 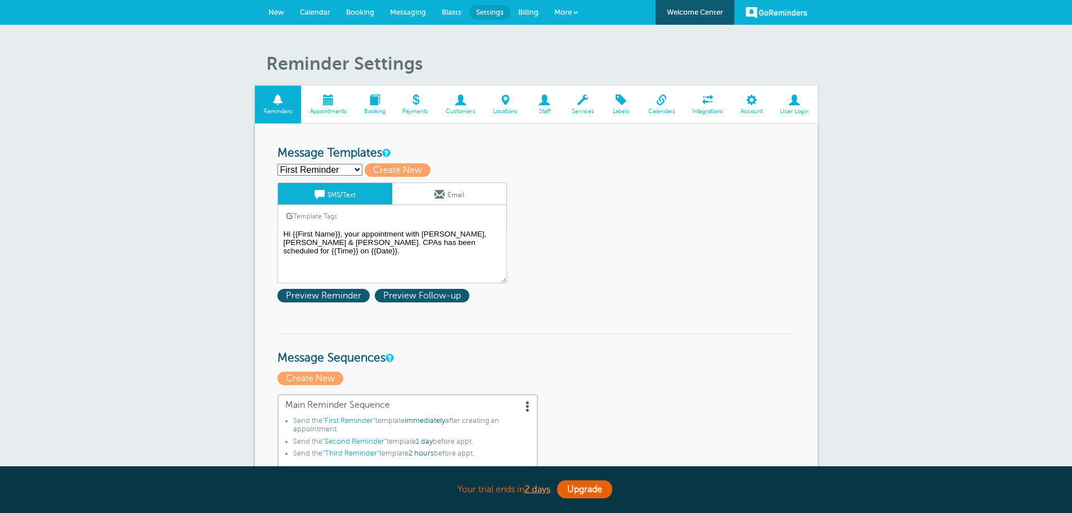 What do you see at coordinates (621, 111) in the screenshot?
I see `span: Labels` at bounding box center [621, 111].